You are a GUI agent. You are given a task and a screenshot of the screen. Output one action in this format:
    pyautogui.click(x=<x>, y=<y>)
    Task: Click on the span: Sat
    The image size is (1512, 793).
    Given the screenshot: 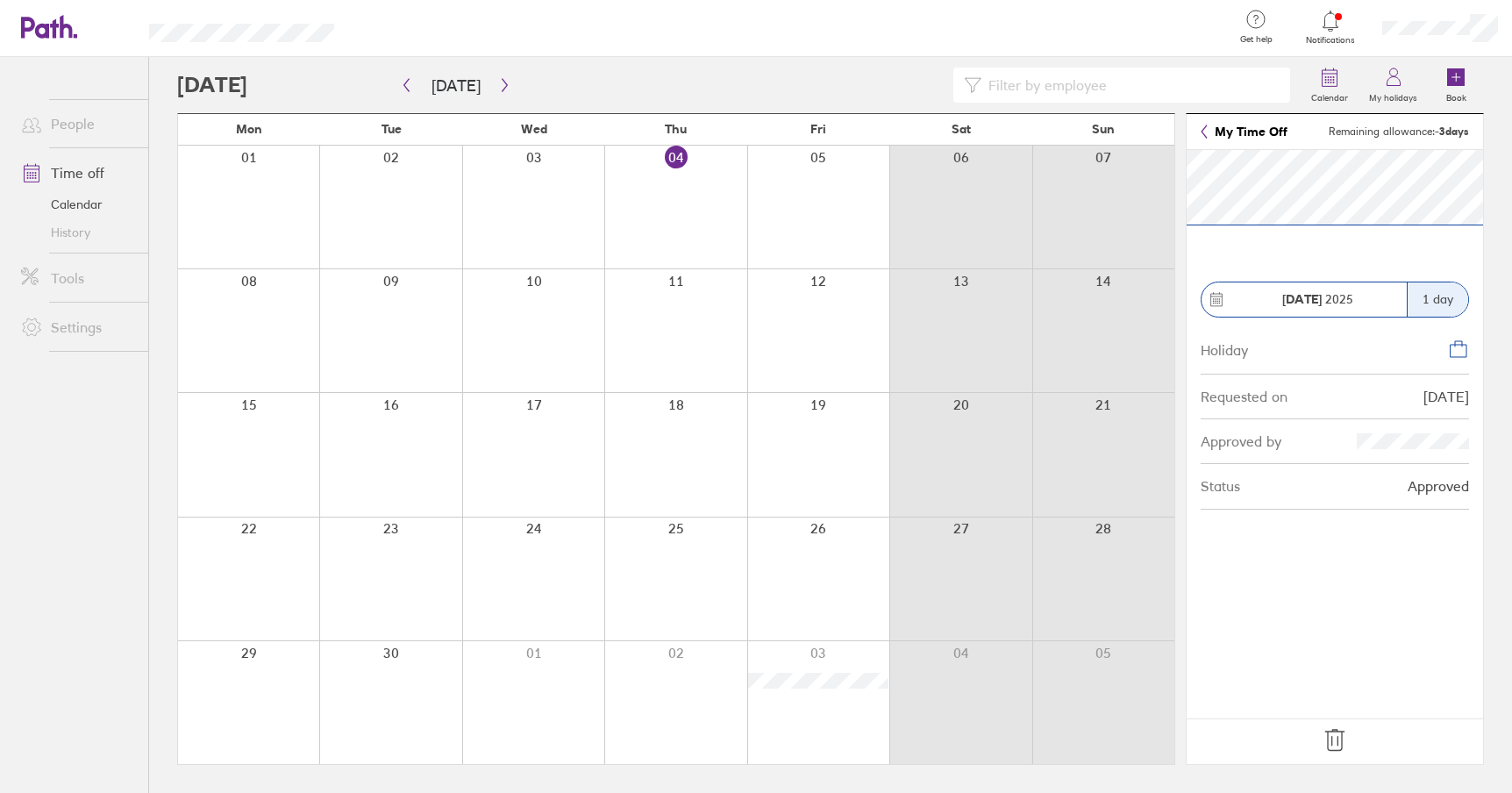 What is the action you would take?
    pyautogui.click(x=961, y=129)
    